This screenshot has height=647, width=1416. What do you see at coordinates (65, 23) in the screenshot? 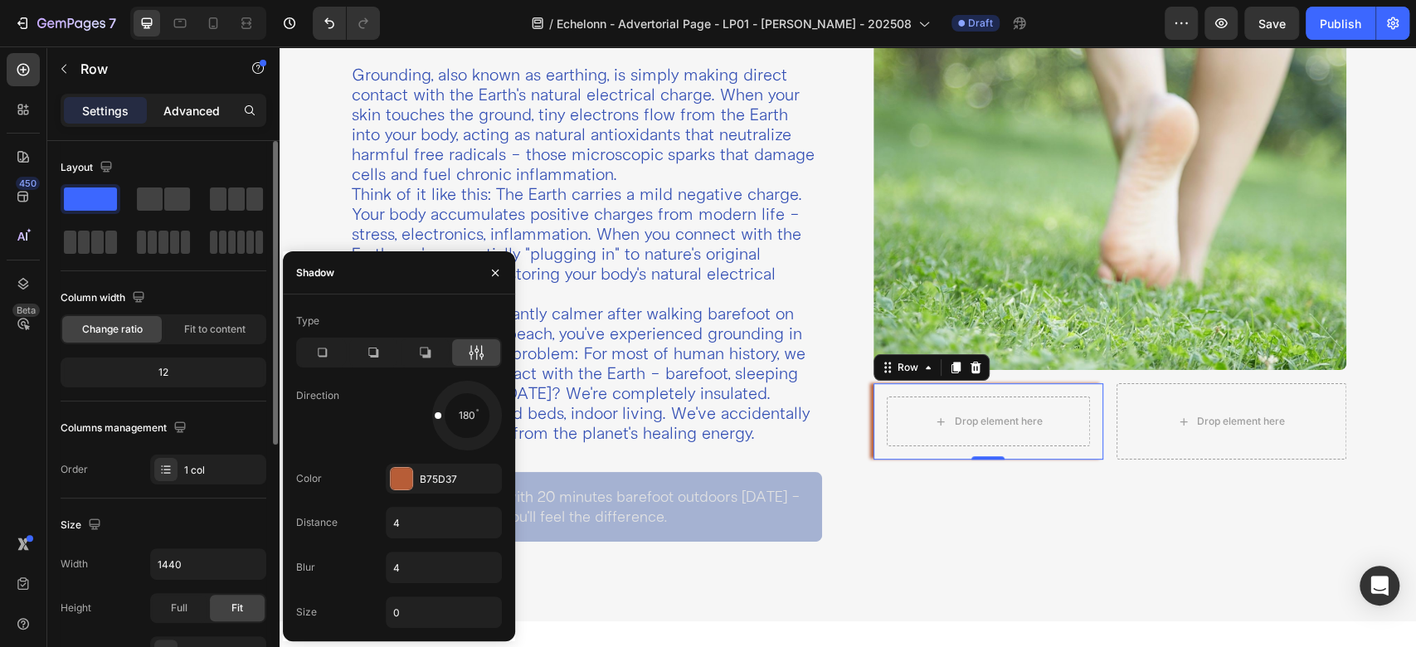
I see `button: 7` at bounding box center [65, 23].